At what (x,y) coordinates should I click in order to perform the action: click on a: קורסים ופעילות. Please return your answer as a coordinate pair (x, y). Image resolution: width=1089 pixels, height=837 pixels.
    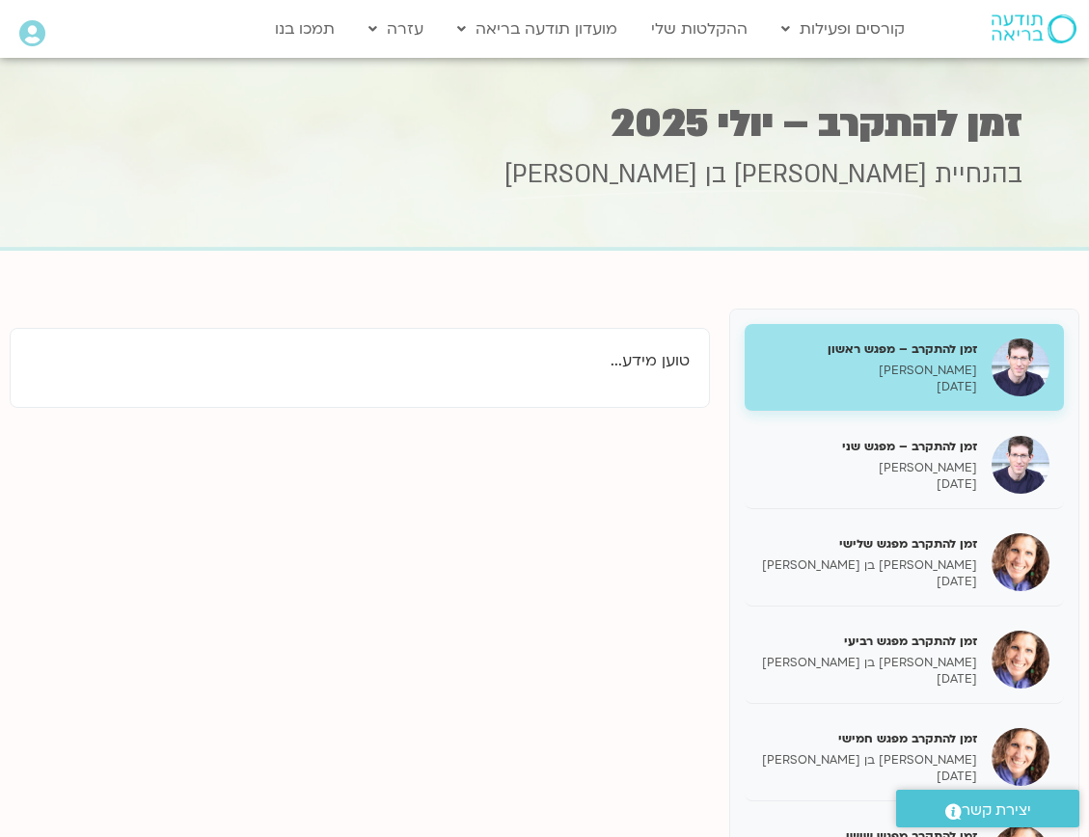
    Looking at the image, I should click on (843, 29).